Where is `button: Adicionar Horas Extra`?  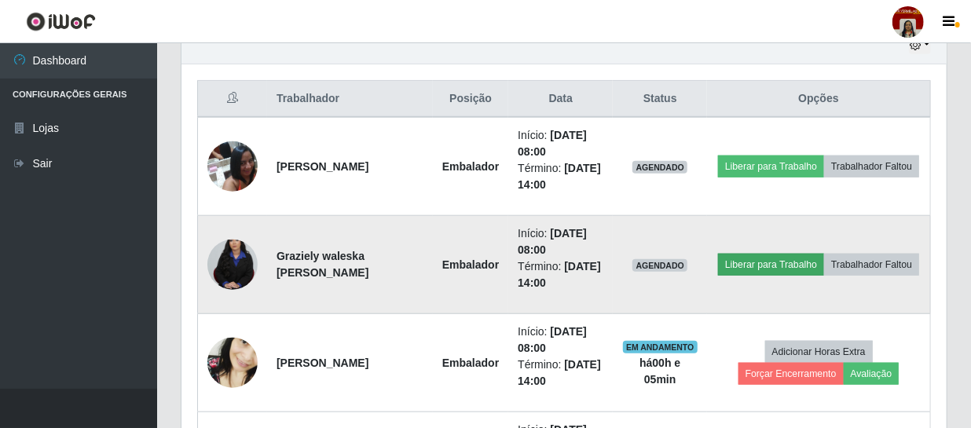
button: Adicionar Horas Extra is located at coordinates (819, 352).